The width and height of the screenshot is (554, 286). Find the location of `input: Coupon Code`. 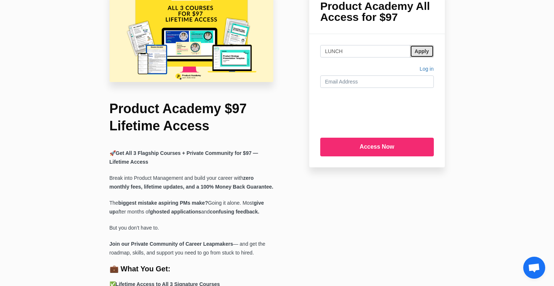

input: Coupon Code is located at coordinates (365, 51).